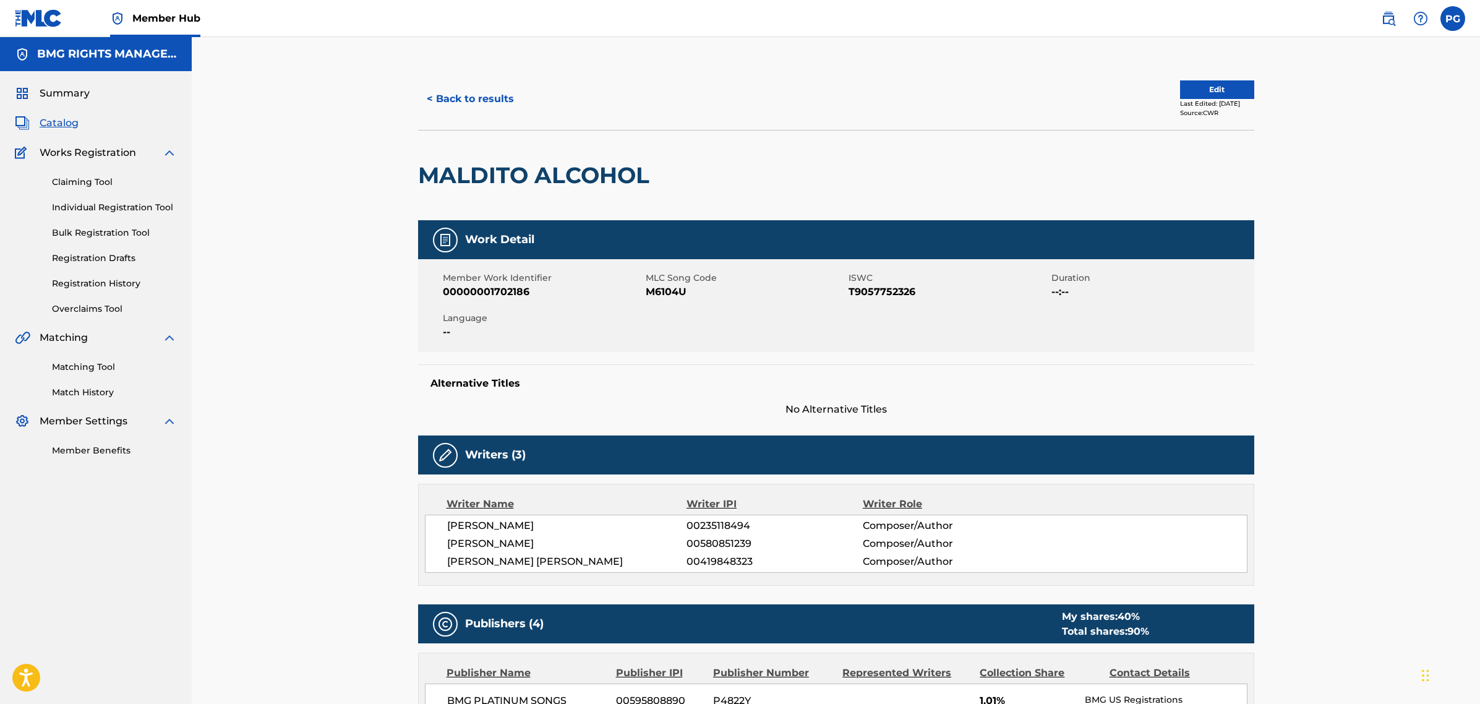  What do you see at coordinates (114, 207) in the screenshot?
I see `a: Individual Registration Tool` at bounding box center [114, 207].